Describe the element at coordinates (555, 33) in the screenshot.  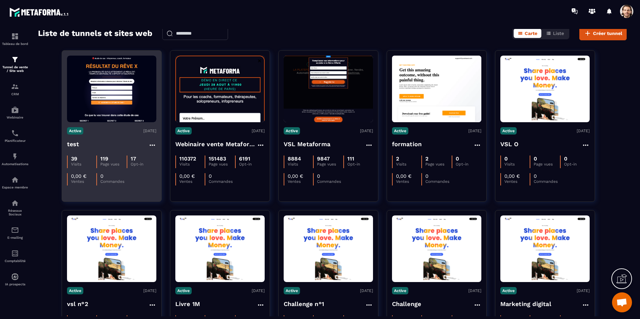
I see `button: Liste` at that location.